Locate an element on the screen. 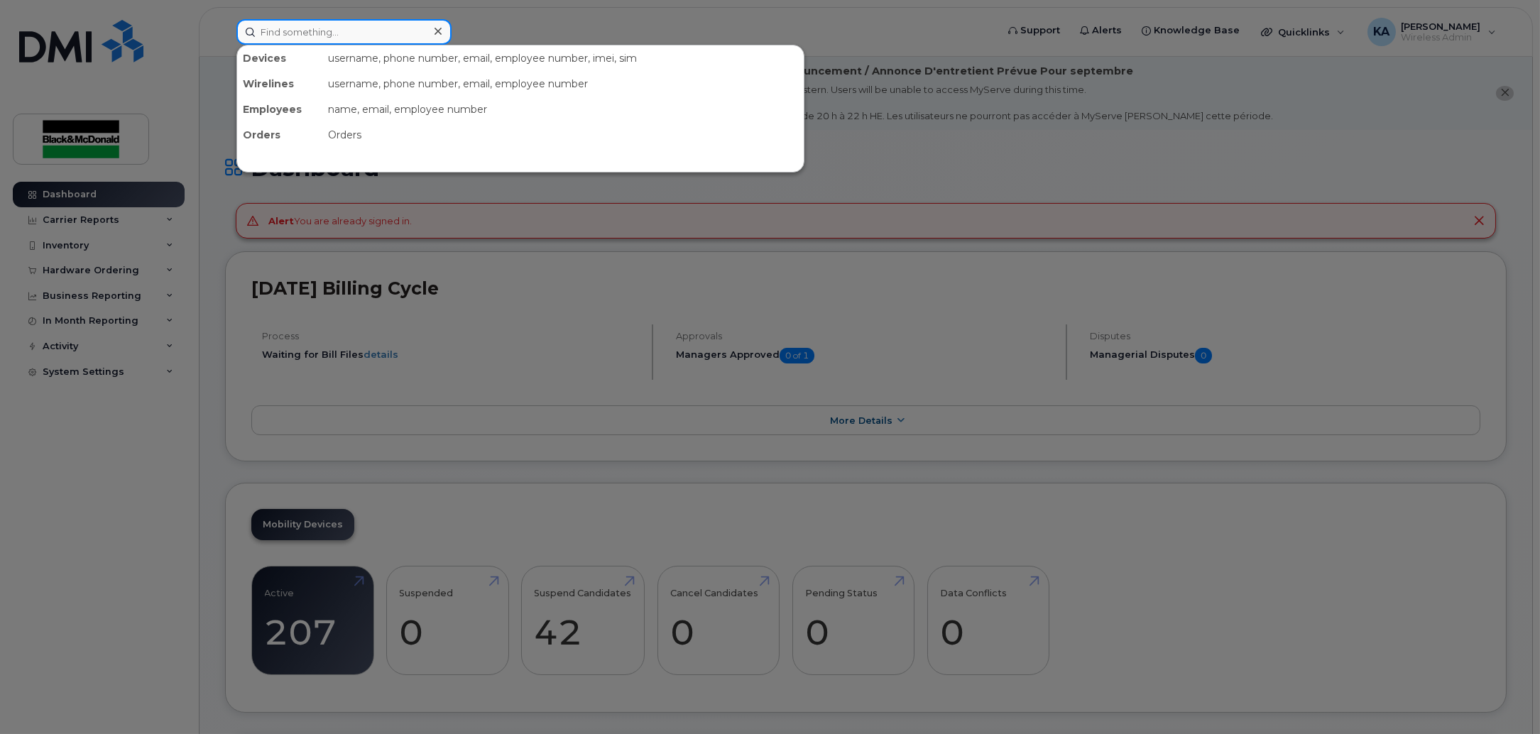 This screenshot has width=1540, height=734. div: name, email, employee number is located at coordinates (563, 109).